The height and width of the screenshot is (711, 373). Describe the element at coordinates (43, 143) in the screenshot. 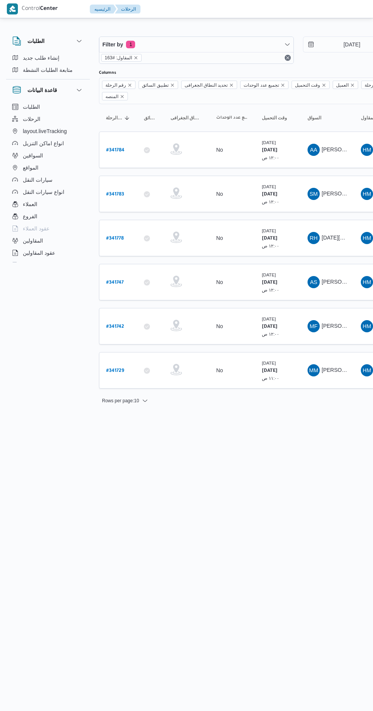

I see `span: انواع اماكن التنزيل` at that location.